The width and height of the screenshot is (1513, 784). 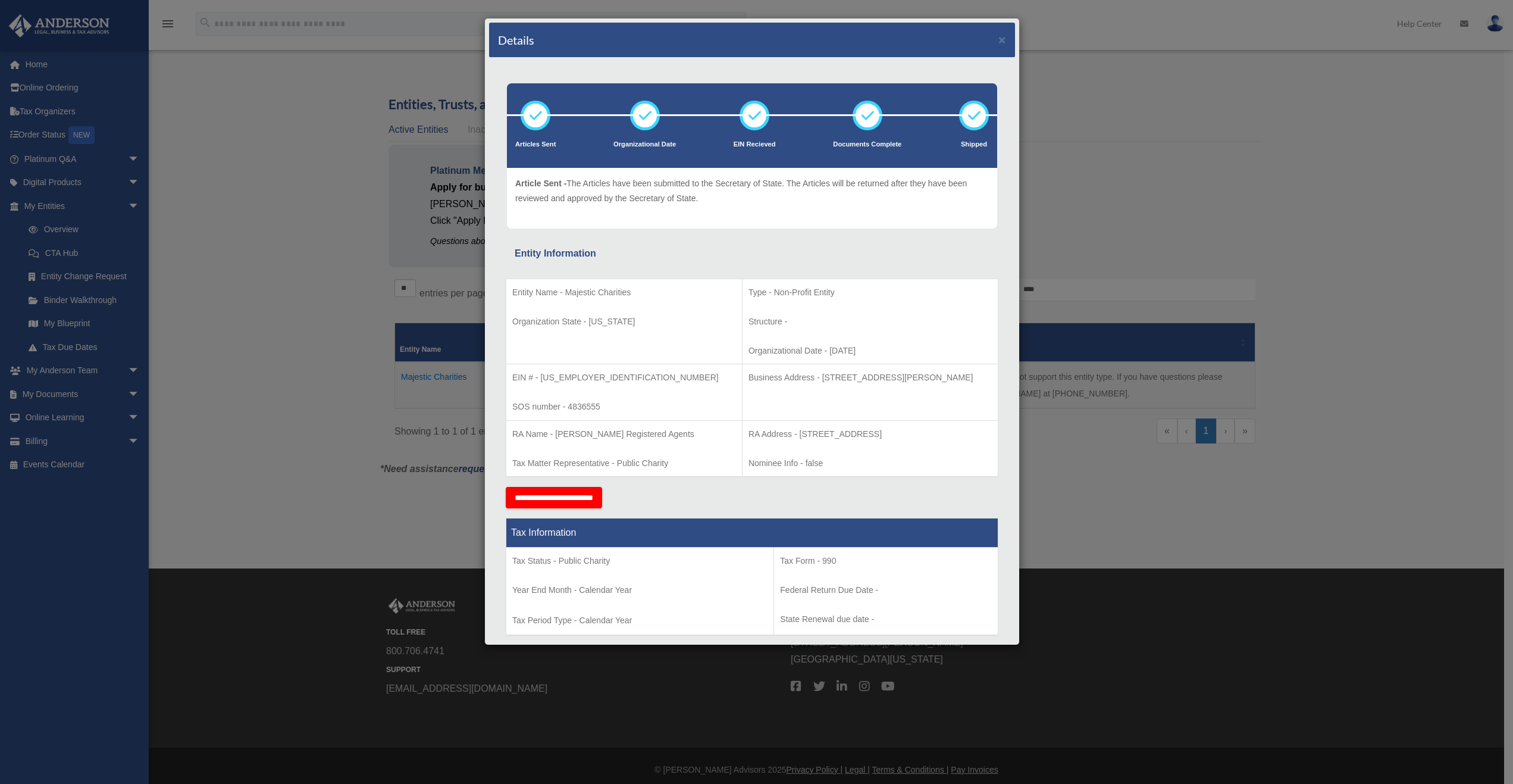 I want to click on p: Type - Non-Profit Entity, so click(x=870, y=292).